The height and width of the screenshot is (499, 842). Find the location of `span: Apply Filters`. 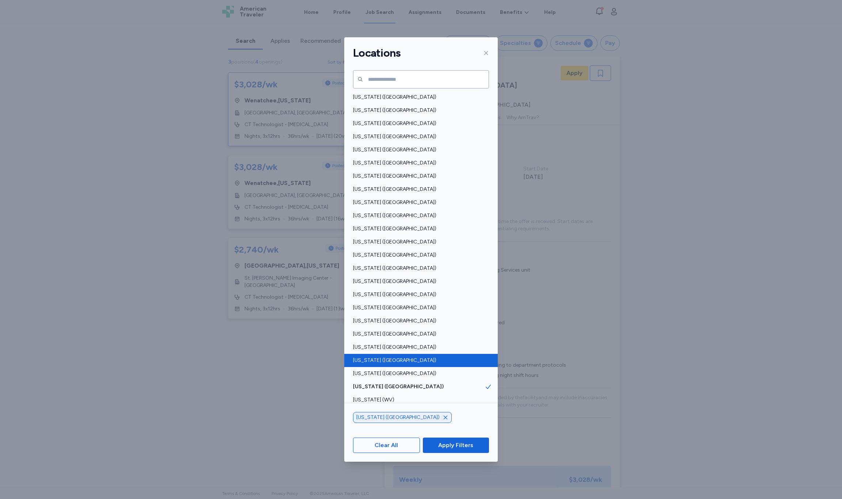

span: Apply Filters is located at coordinates (456, 445).